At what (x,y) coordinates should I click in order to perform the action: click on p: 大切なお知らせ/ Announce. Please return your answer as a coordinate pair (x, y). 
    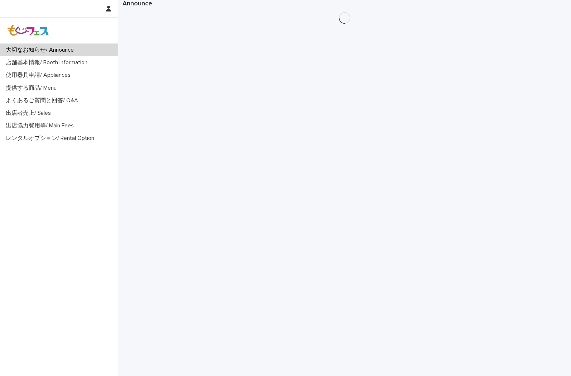
    Looking at the image, I should click on (41, 50).